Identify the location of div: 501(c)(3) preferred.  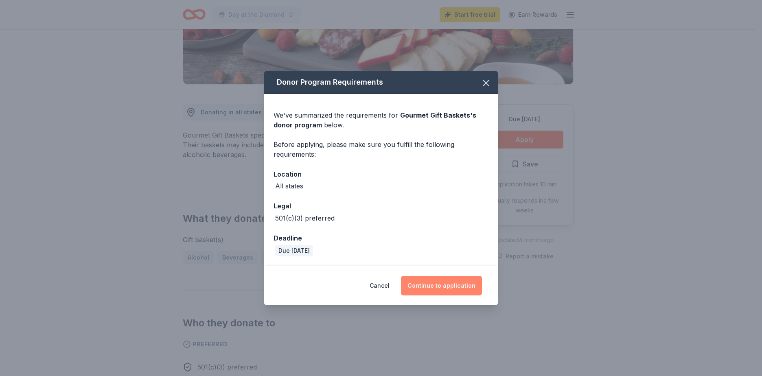
(305, 218).